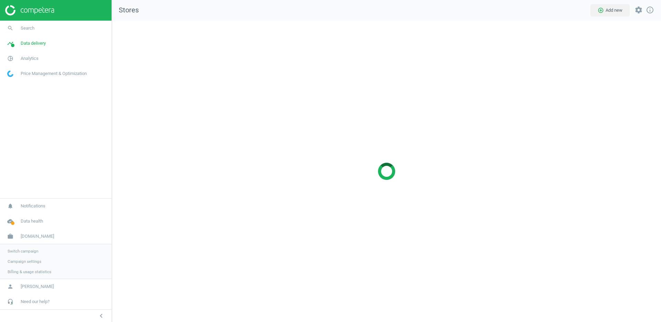  I want to click on i: chevron_left, so click(101, 316).